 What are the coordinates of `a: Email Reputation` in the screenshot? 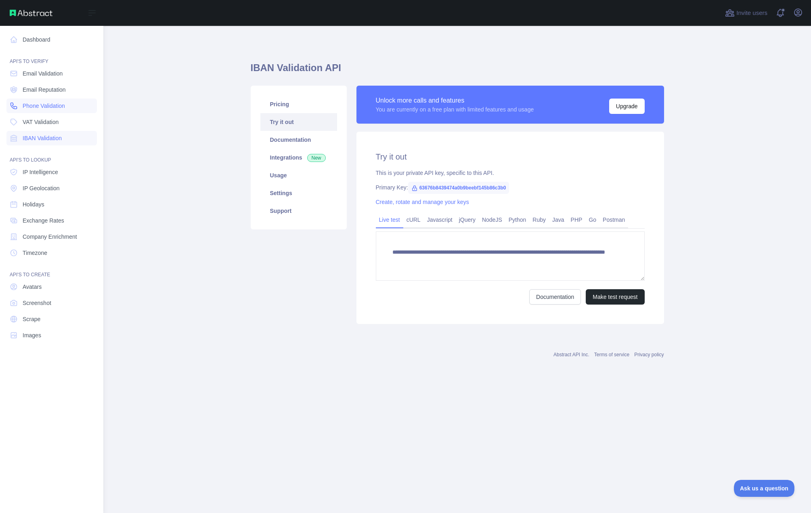 It's located at (52, 90).